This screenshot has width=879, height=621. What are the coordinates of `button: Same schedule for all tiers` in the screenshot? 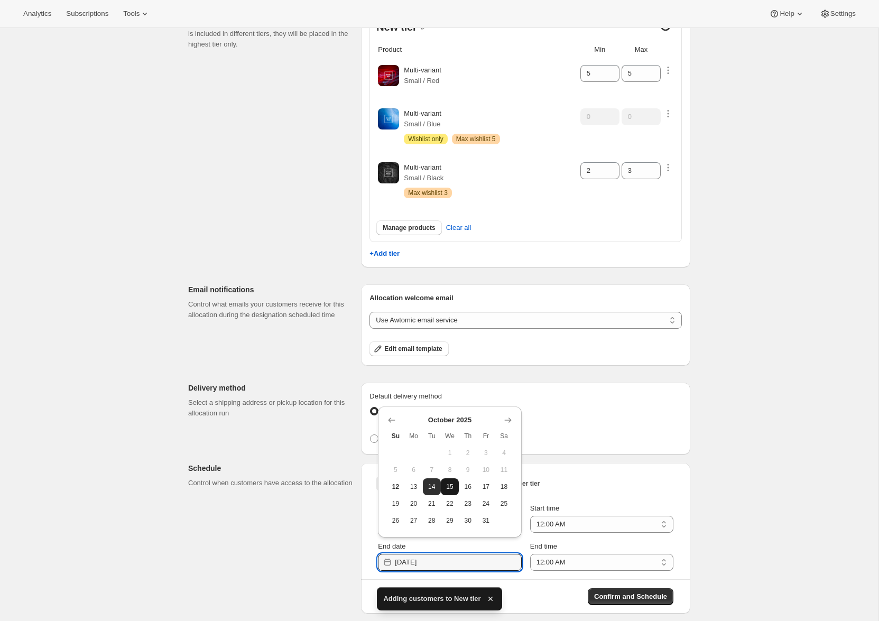 It's located at (422, 484).